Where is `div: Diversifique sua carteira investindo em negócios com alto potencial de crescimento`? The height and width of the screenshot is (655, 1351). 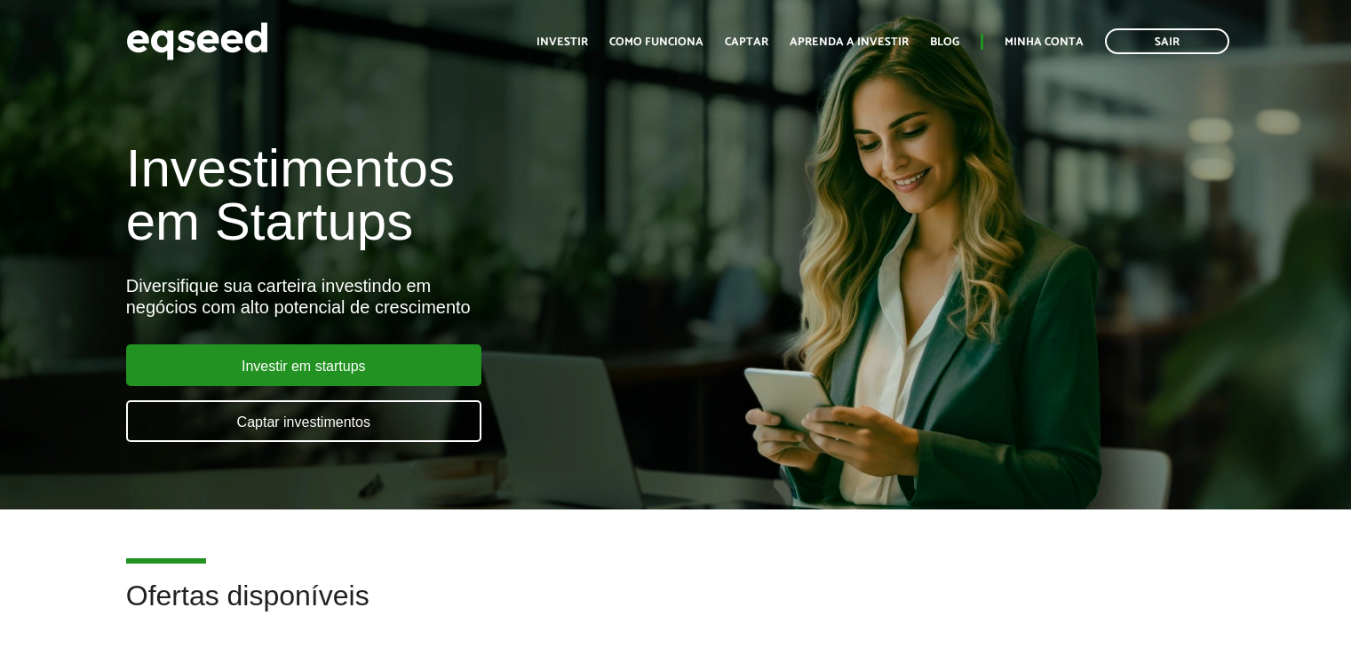 div: Diversifique sua carteira investindo em negócios com alto potencial de crescimento is located at coordinates (450, 297).